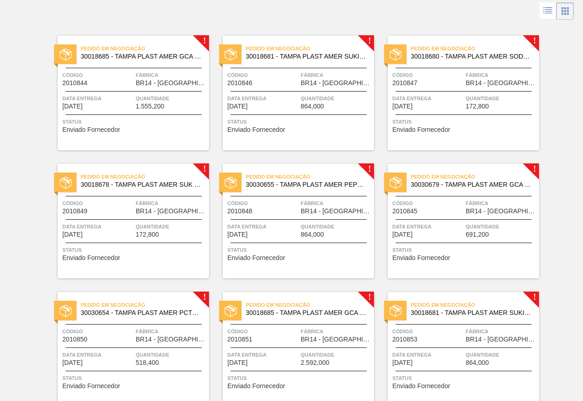  Describe the element at coordinates (315, 363) in the screenshot. I see `span: 2.592,000` at that location.